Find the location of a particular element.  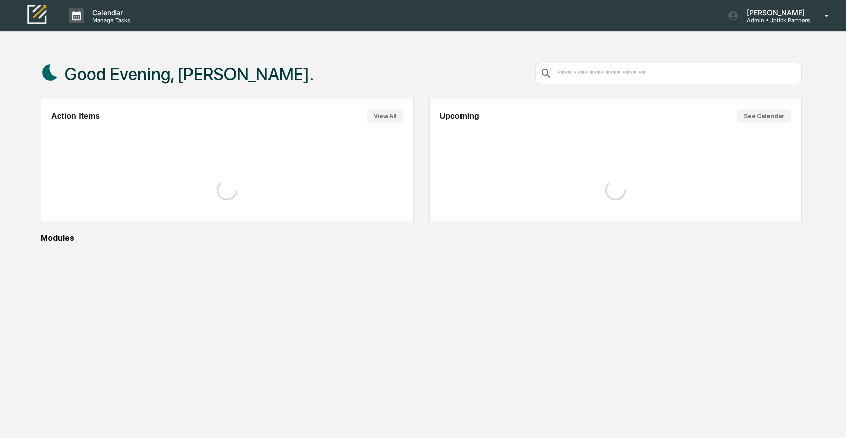

a: View All is located at coordinates (385, 116).